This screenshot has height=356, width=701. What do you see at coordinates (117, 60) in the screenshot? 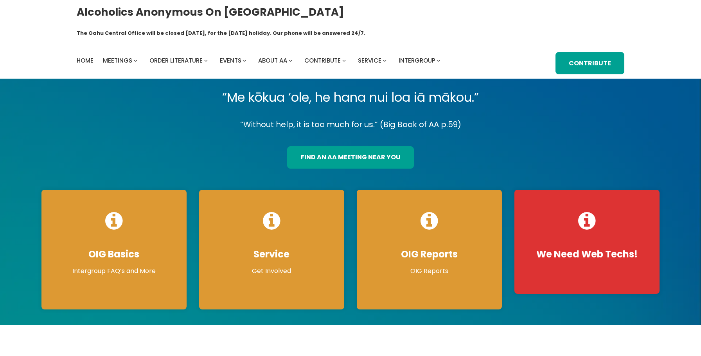
I see `span: Meetings` at bounding box center [117, 60].